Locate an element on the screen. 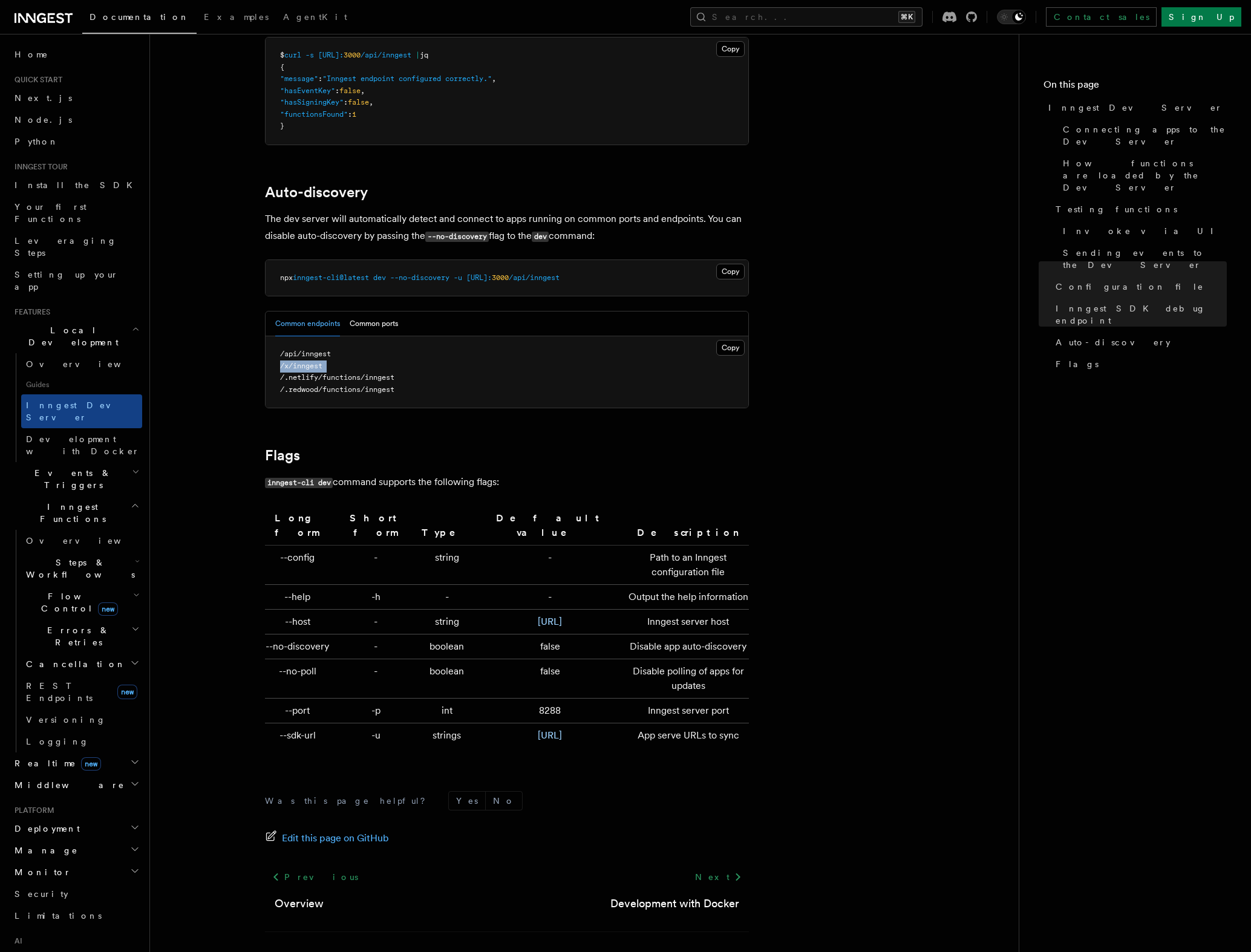  button: No is located at coordinates (504, 801).